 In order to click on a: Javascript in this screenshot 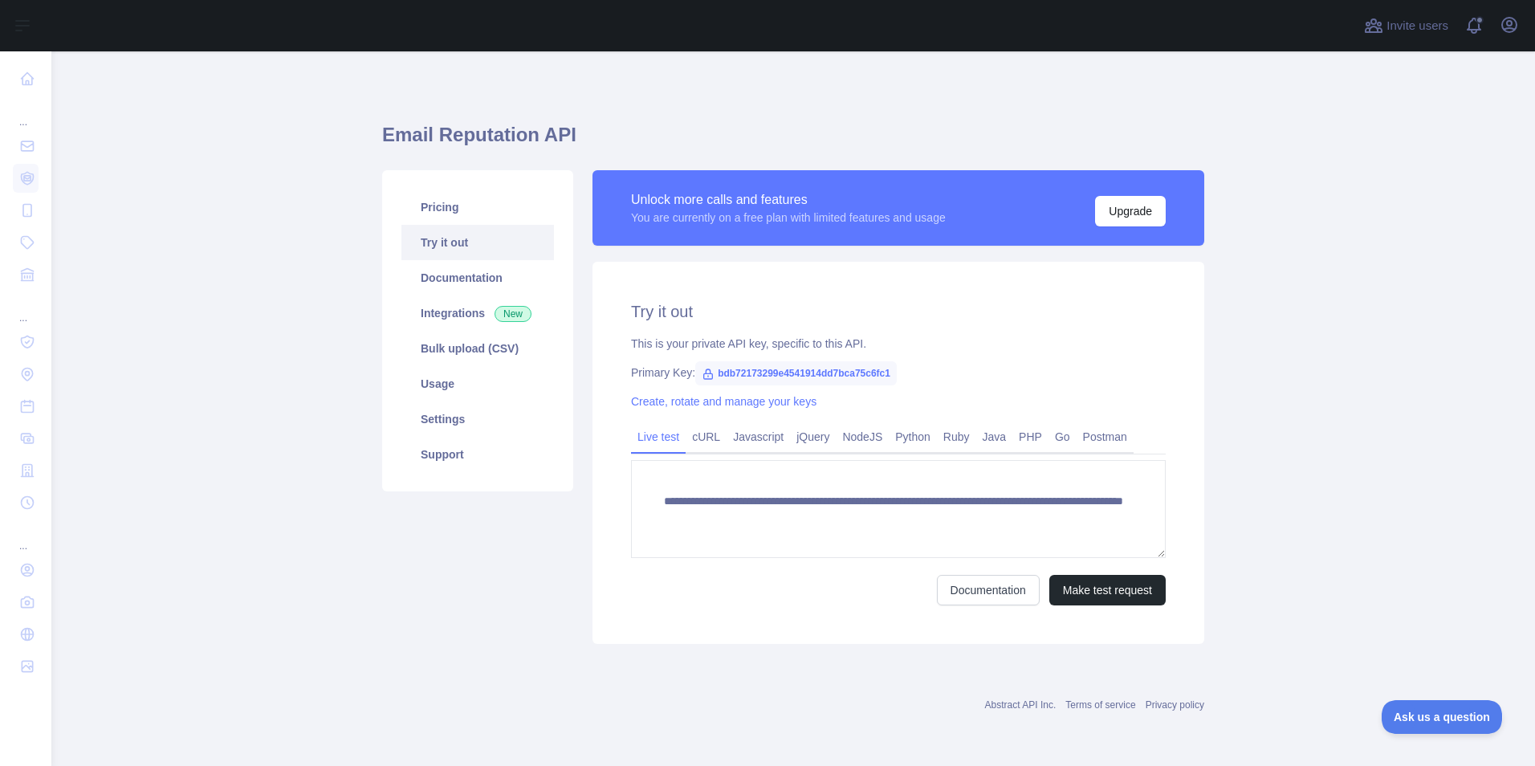, I will do `click(758, 437)`.